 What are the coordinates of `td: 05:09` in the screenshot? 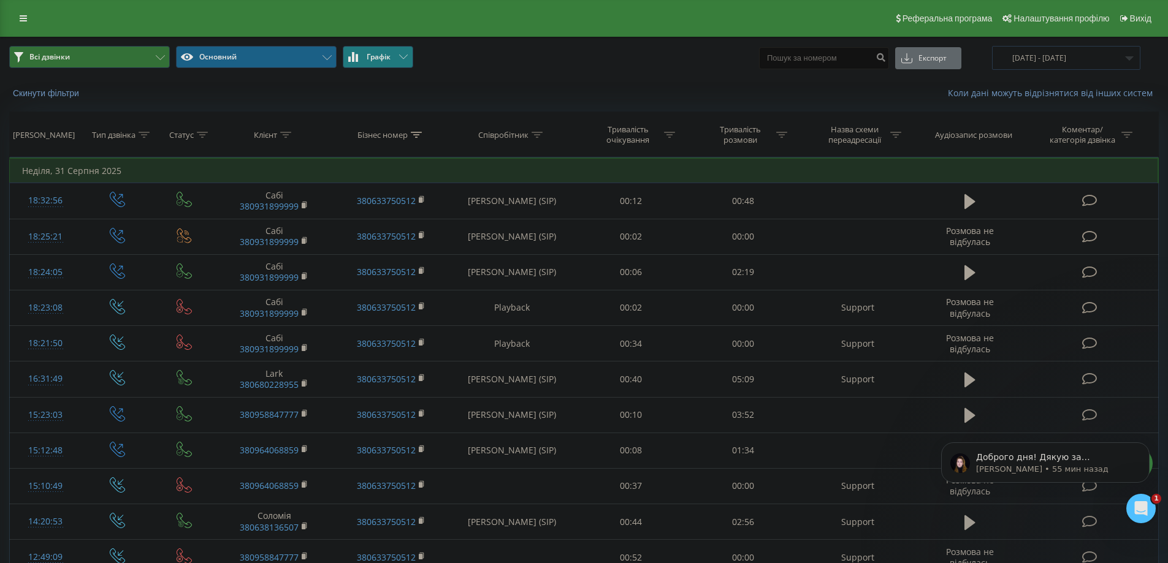 It's located at (743, 379).